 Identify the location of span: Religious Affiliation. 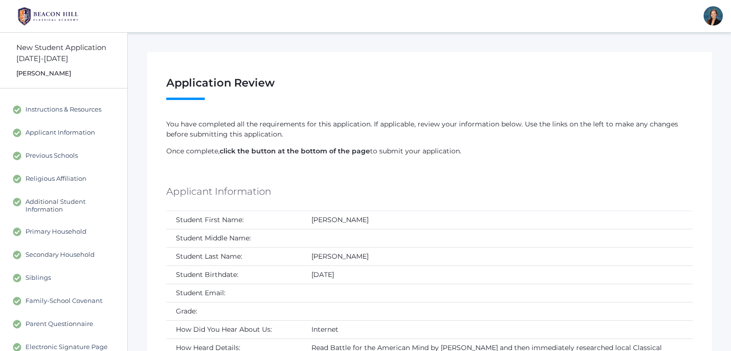
(56, 179).